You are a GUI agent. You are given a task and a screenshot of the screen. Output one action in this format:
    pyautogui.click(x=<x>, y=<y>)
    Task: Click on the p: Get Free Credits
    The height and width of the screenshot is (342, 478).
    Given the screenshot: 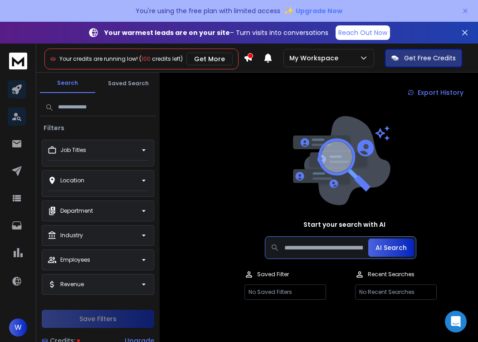 What is the action you would take?
    pyautogui.click(x=430, y=58)
    